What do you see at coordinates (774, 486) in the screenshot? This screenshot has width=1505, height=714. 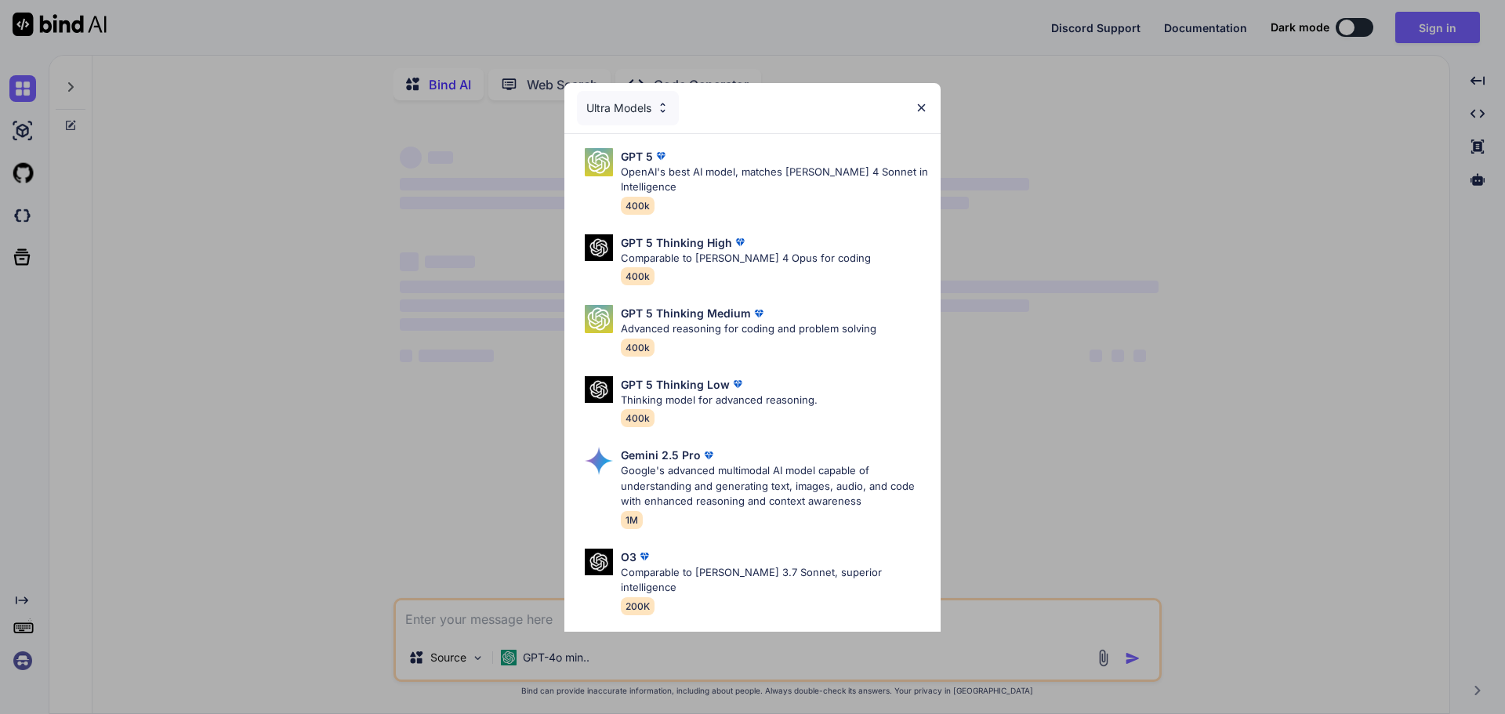 I see `p: Google's advanced multimodal AI model capable of understanding and generating text, images, audio...` at bounding box center [774, 486].